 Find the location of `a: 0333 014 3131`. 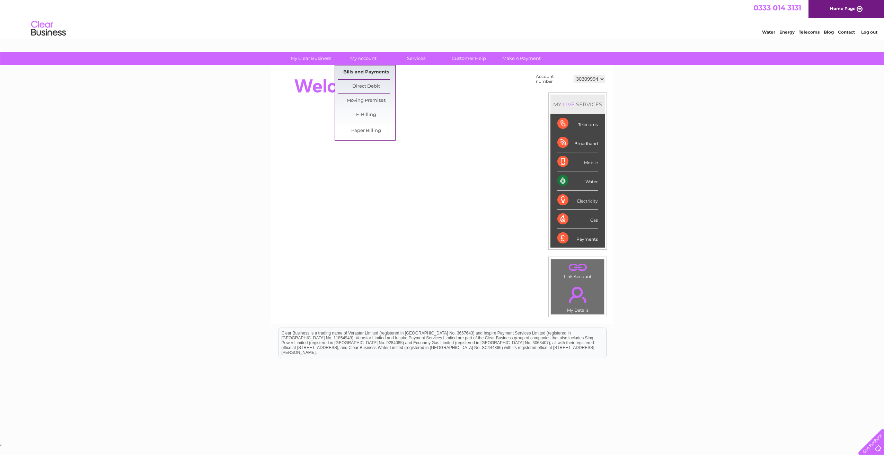

a: 0333 014 3131 is located at coordinates (778, 8).